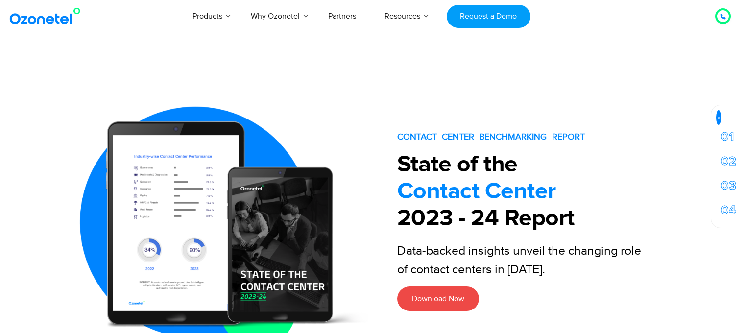 The width and height of the screenshot is (745, 333). What do you see at coordinates (728, 137) in the screenshot?
I see `a: 01` at bounding box center [728, 137].